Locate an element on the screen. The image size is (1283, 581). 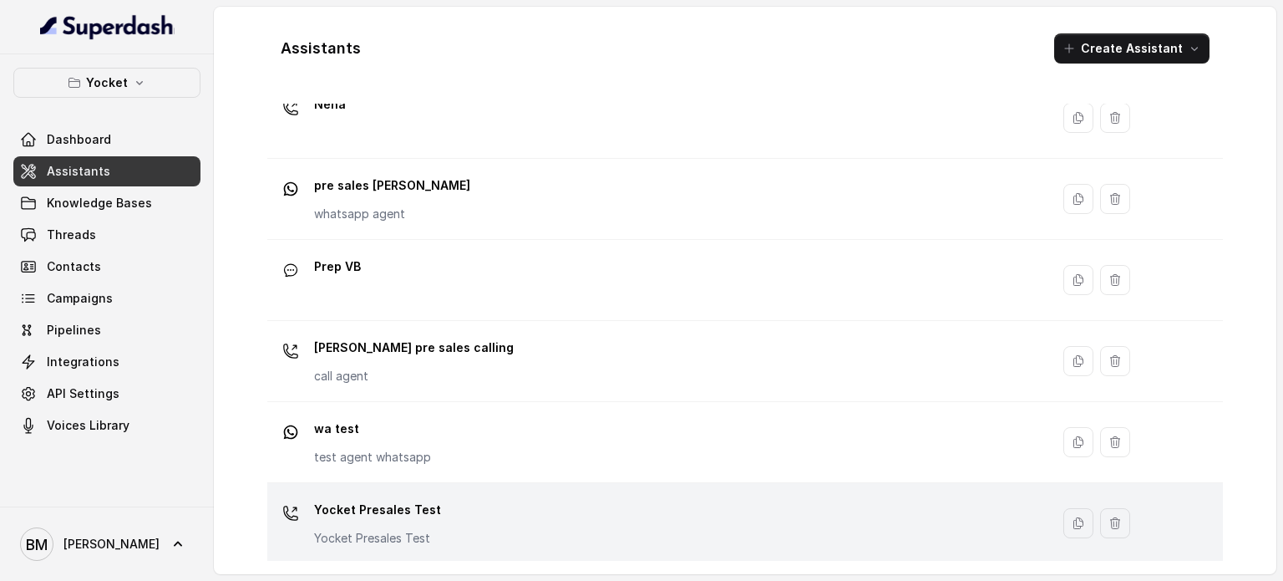
a: Pipelines is located at coordinates (107, 330).